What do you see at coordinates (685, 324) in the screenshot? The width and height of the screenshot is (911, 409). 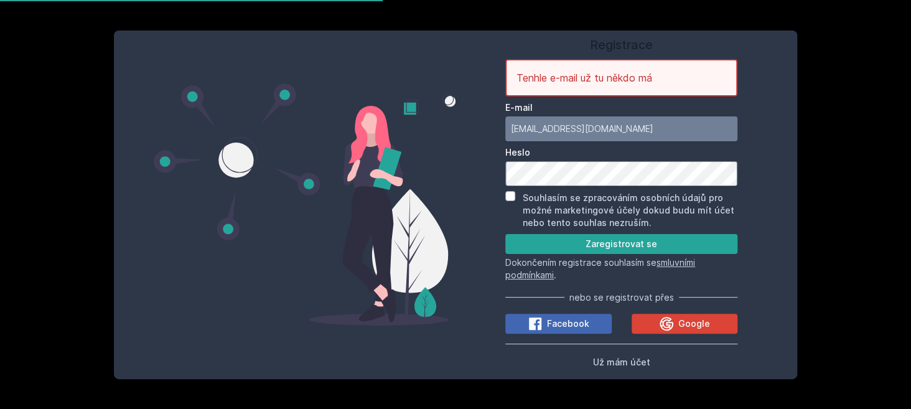 I see `button: Google` at bounding box center [685, 324].